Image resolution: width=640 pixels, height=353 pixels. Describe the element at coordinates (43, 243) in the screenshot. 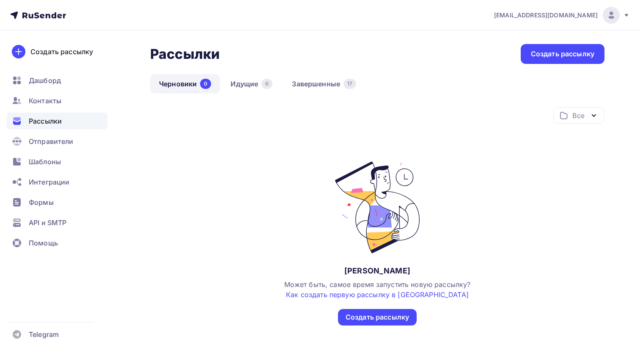

I see `span: Помощь` at that location.